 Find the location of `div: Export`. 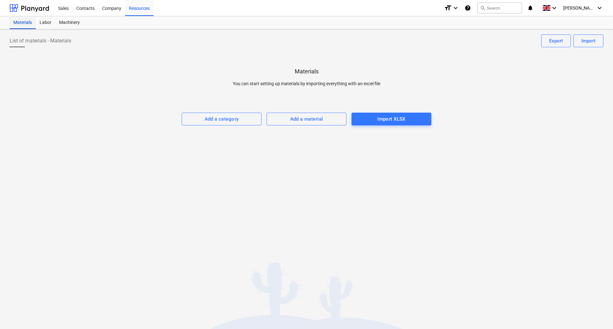

div: Export is located at coordinates (556, 41).